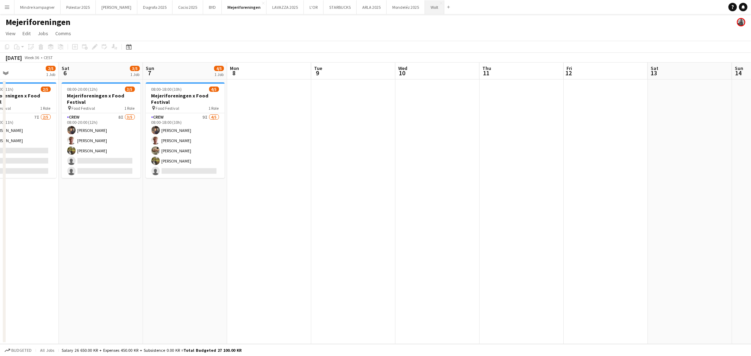 The height and width of the screenshot is (356, 751). Describe the element at coordinates (18, 351) in the screenshot. I see `button: Budgeted` at that location.